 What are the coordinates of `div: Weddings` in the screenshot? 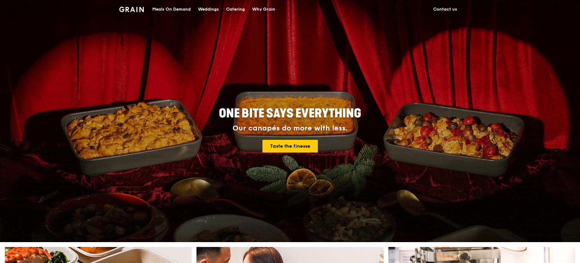 It's located at (208, 9).